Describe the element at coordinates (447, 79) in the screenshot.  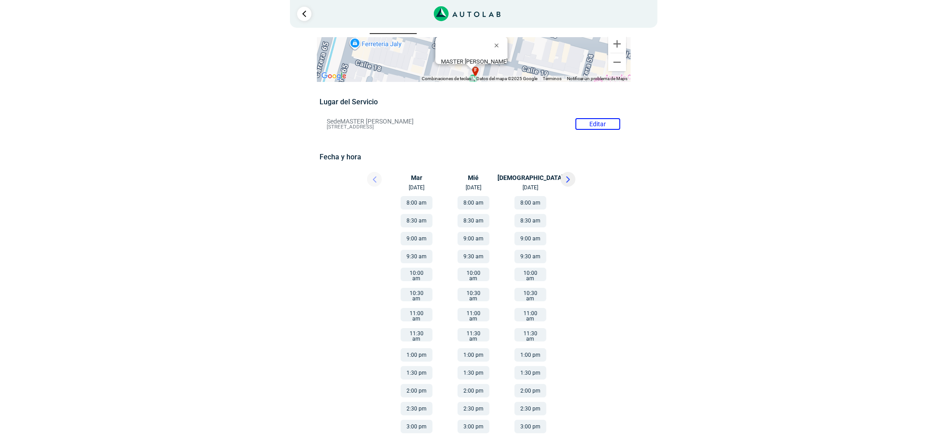
I see `button: Combinaciones de teclas` at that location.